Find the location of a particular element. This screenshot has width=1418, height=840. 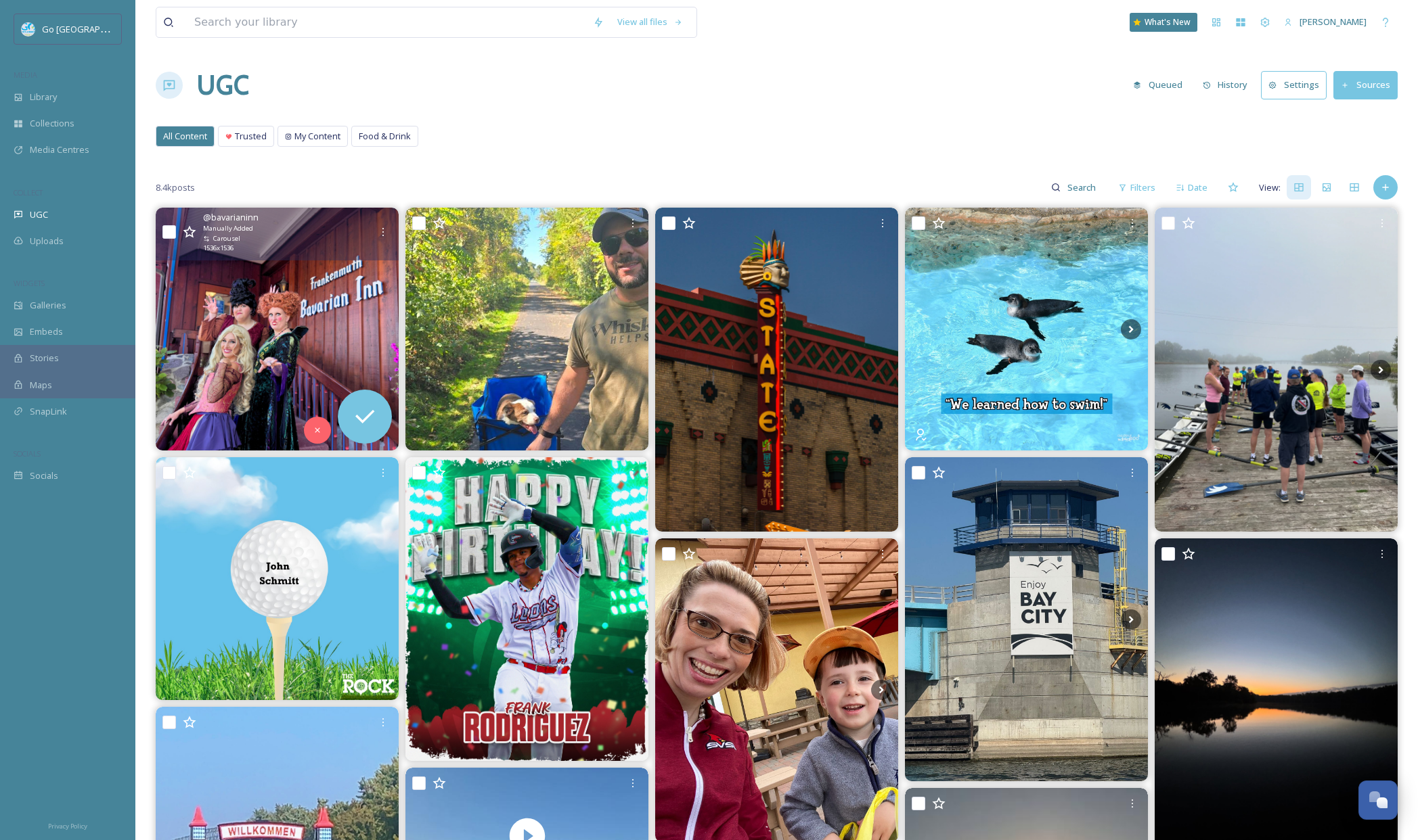

span: Privacy Policy is located at coordinates (68, 826).